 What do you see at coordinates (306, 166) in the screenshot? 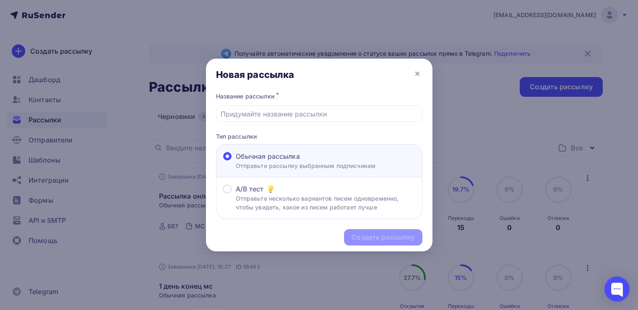
I see `p: Отправьте рассылку выбранным подписчикам` at bounding box center [306, 166].